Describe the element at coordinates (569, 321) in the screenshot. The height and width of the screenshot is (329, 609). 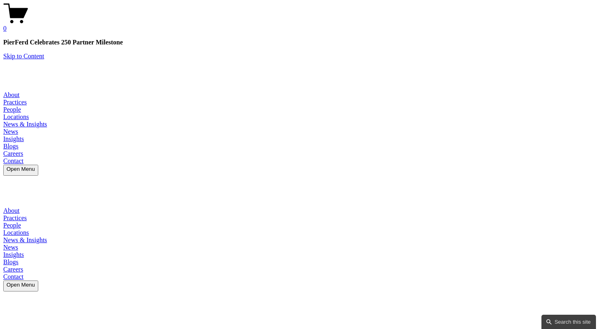
I see `a: Search this site` at that location.